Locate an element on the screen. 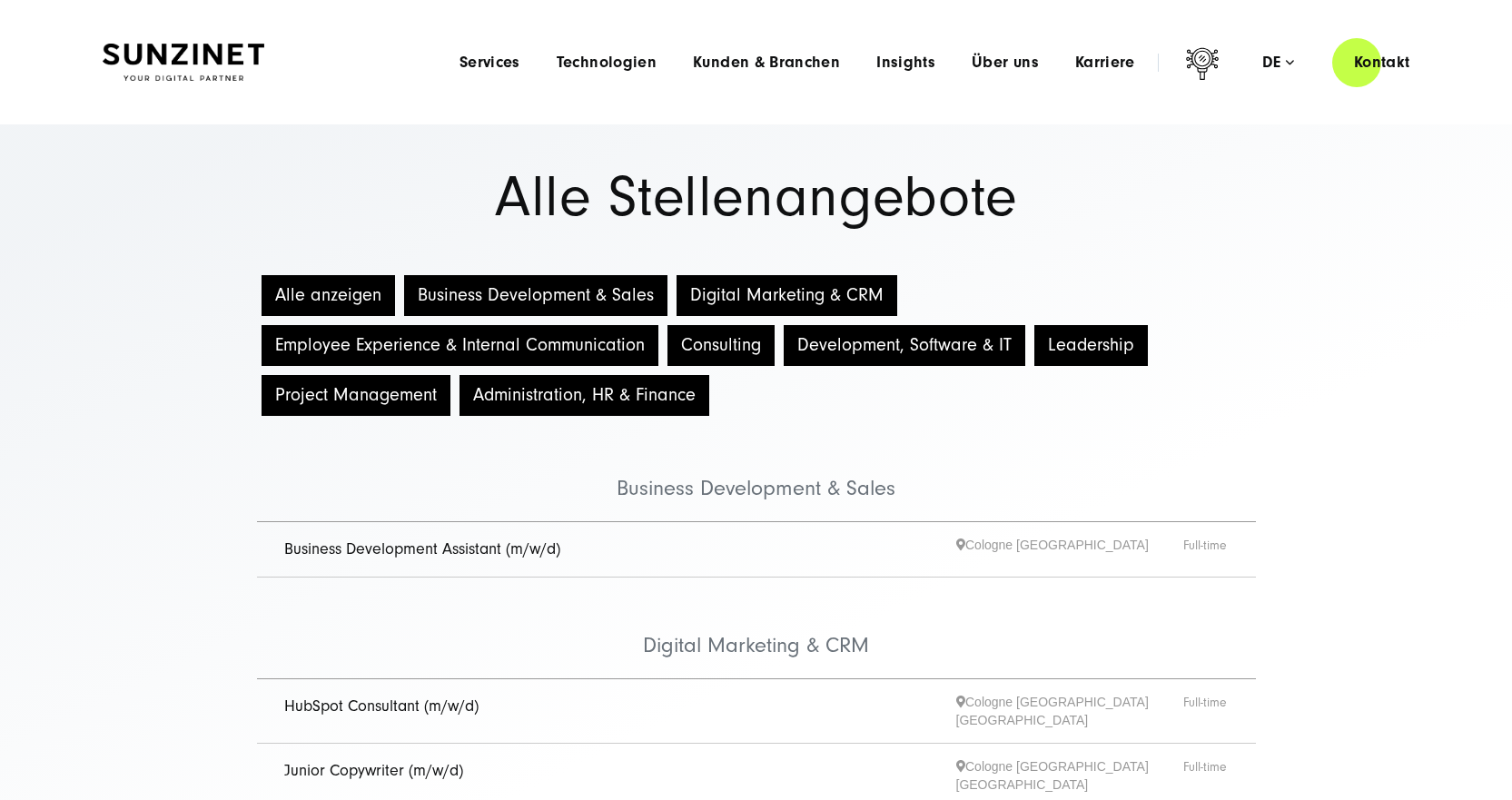 The width and height of the screenshot is (1512, 800). button: Digital Marketing & CRM is located at coordinates (786, 295).